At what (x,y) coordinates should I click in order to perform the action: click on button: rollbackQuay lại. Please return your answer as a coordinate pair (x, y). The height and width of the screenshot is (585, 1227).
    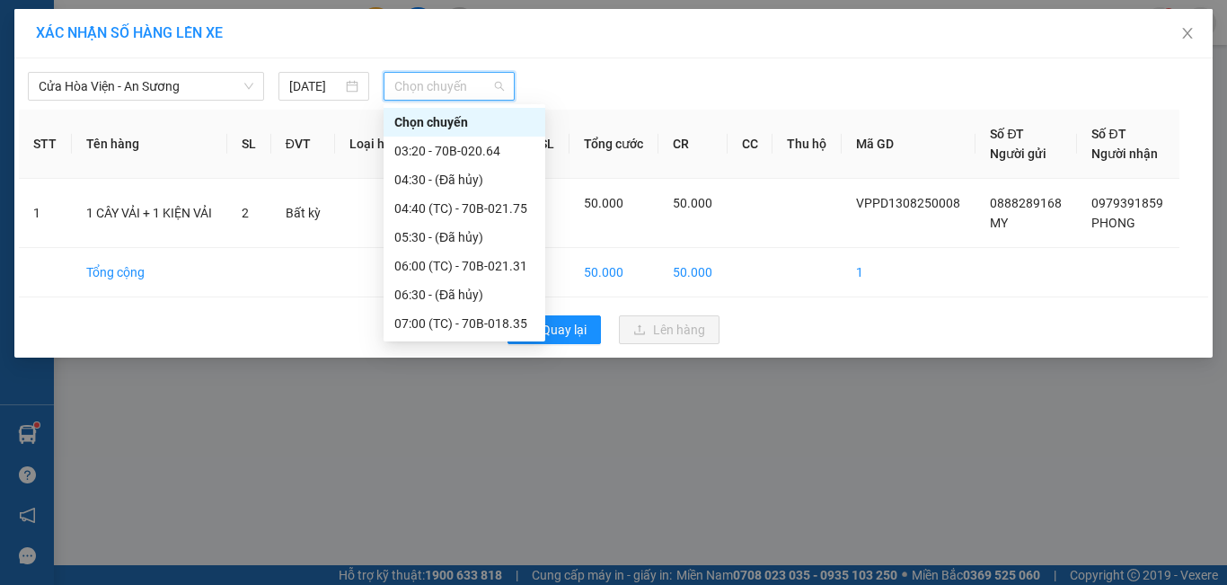
    Looking at the image, I should click on (554, 330).